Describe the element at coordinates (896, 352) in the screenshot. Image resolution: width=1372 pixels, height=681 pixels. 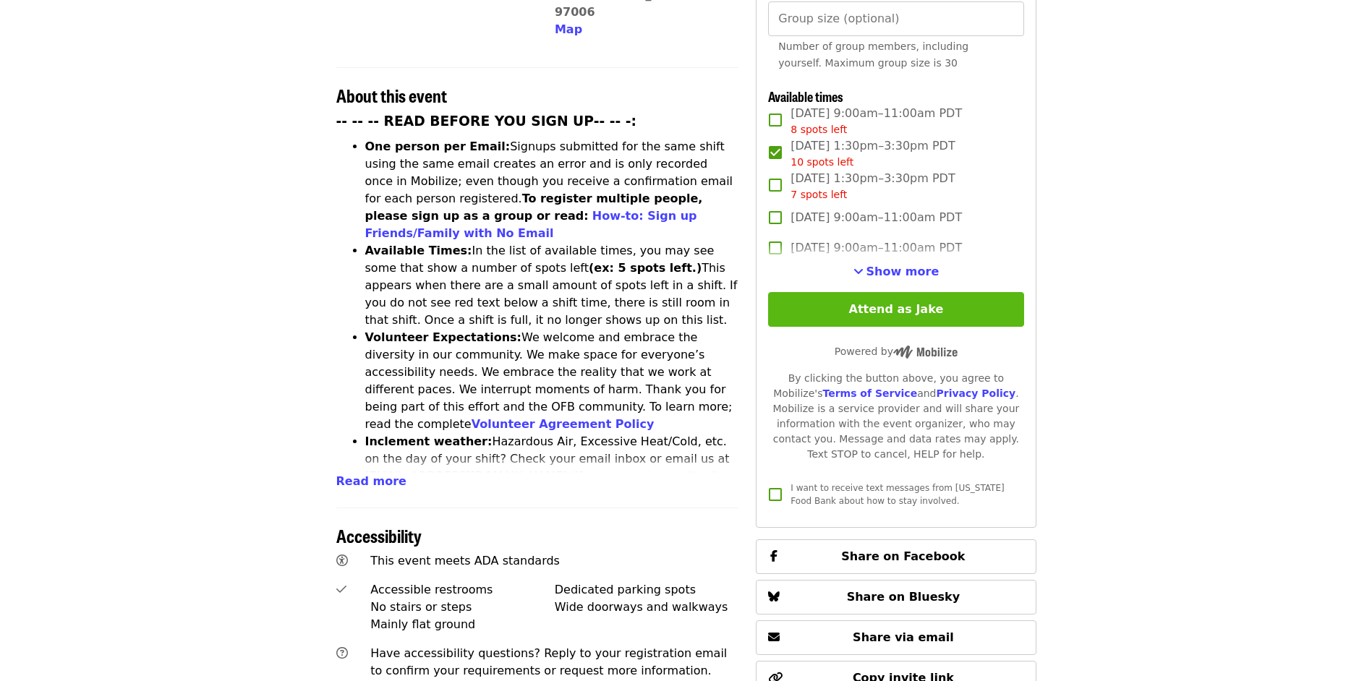
I see `span: Powered by` at that location.